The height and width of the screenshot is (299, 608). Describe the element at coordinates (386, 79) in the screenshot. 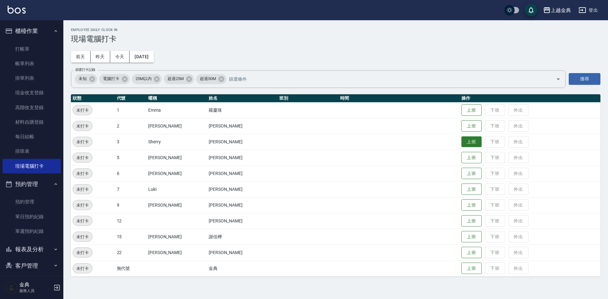

I see `input: 篩選條件` at that location.